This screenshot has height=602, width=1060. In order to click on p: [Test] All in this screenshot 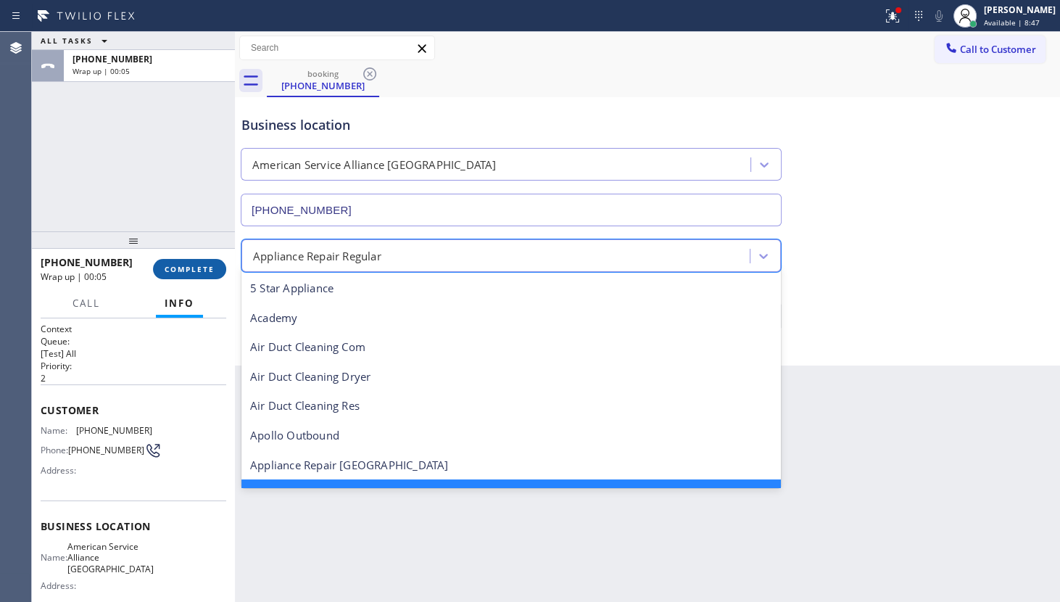, I will do `click(133, 353)`.